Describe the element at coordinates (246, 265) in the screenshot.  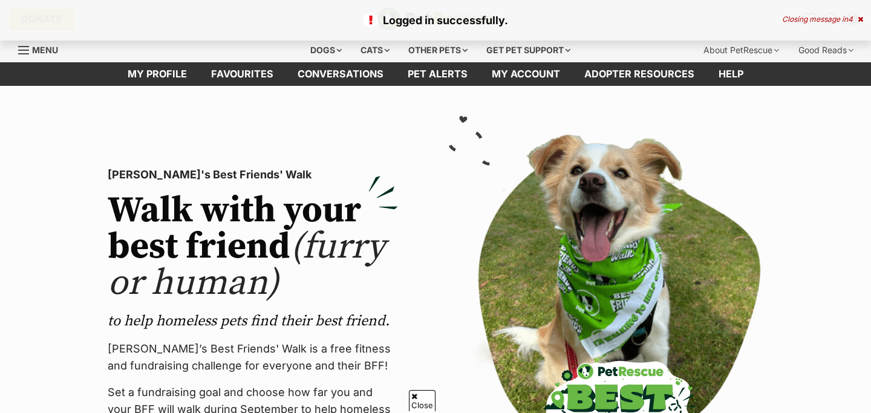
I see `span: (furry or human)` at that location.